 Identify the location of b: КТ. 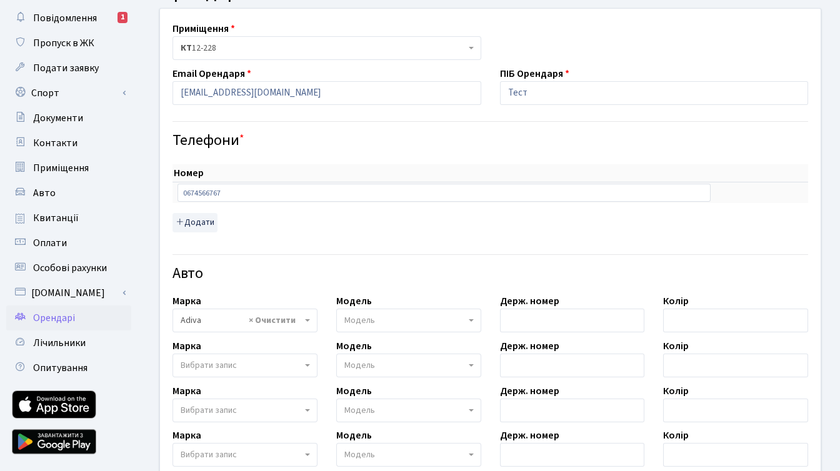
(186, 48).